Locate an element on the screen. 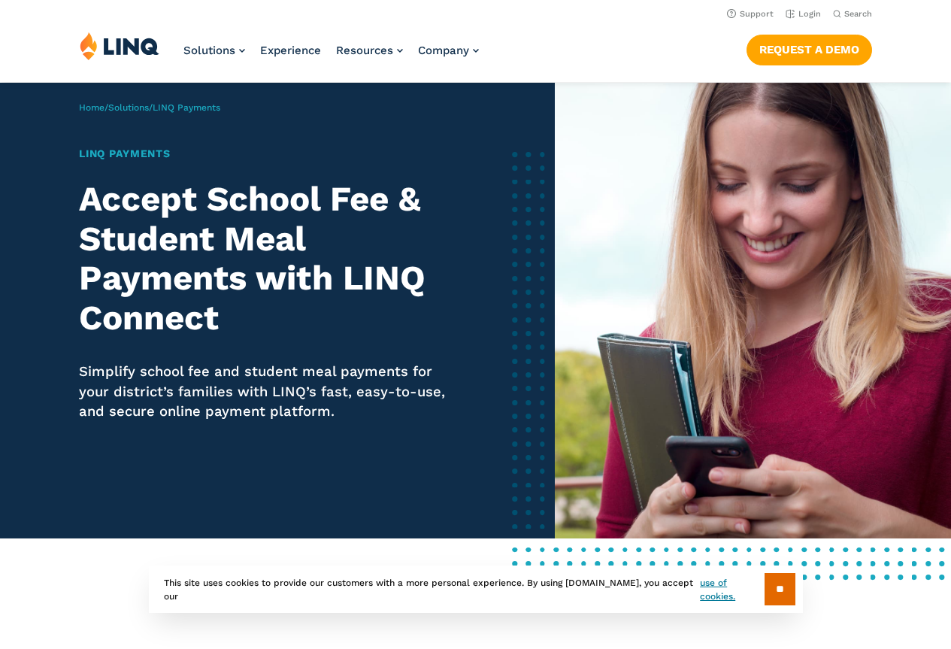 The image size is (951, 649). nav: Button Navigation is located at coordinates (809, 48).